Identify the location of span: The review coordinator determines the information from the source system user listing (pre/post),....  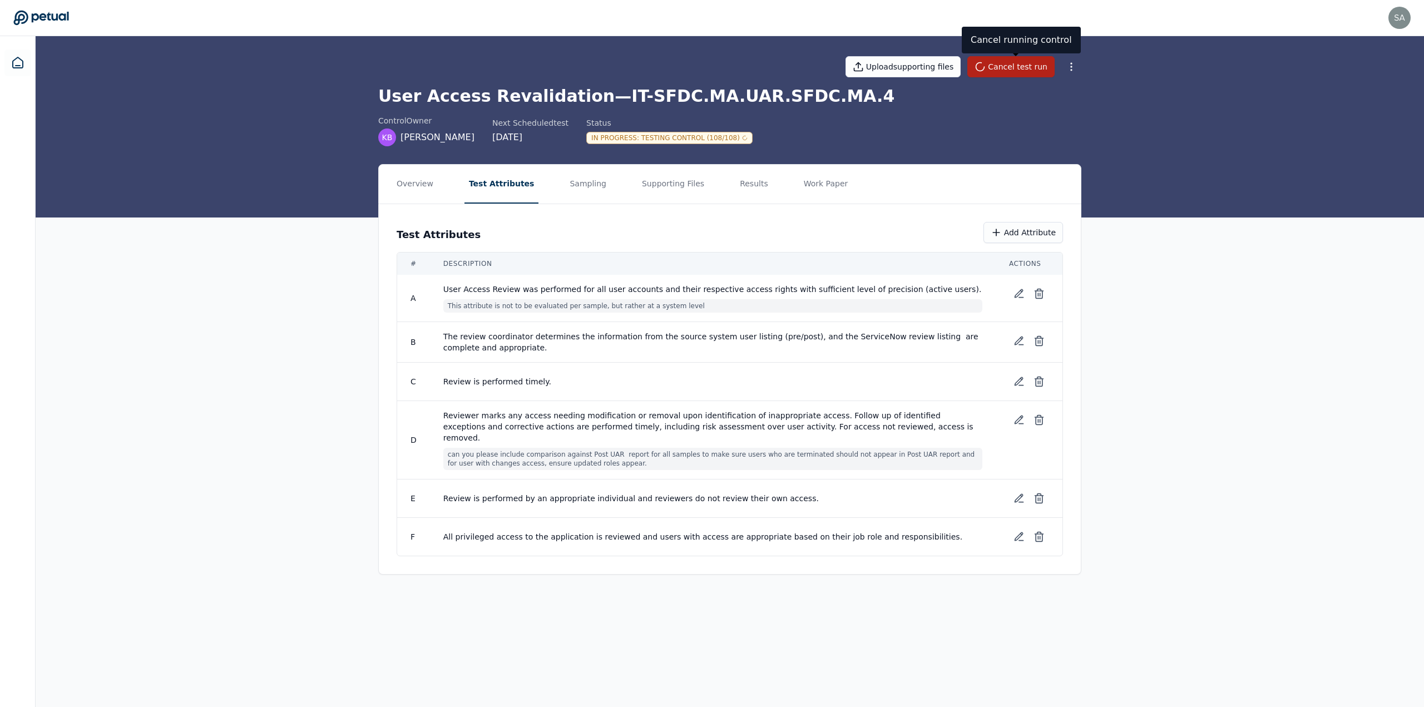
(713, 342).